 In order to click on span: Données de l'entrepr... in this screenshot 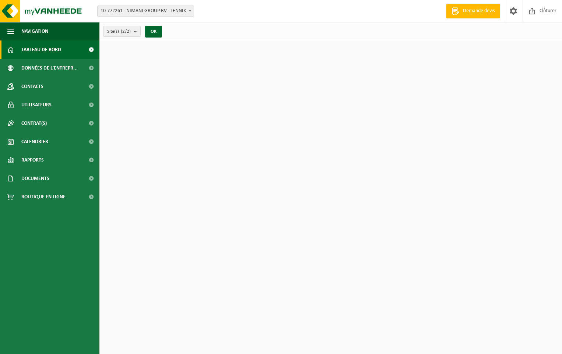, I will do `click(49, 68)`.